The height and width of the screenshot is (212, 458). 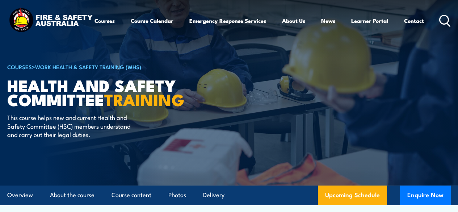 What do you see at coordinates (370, 21) in the screenshot?
I see `a: Learner Portal` at bounding box center [370, 21].